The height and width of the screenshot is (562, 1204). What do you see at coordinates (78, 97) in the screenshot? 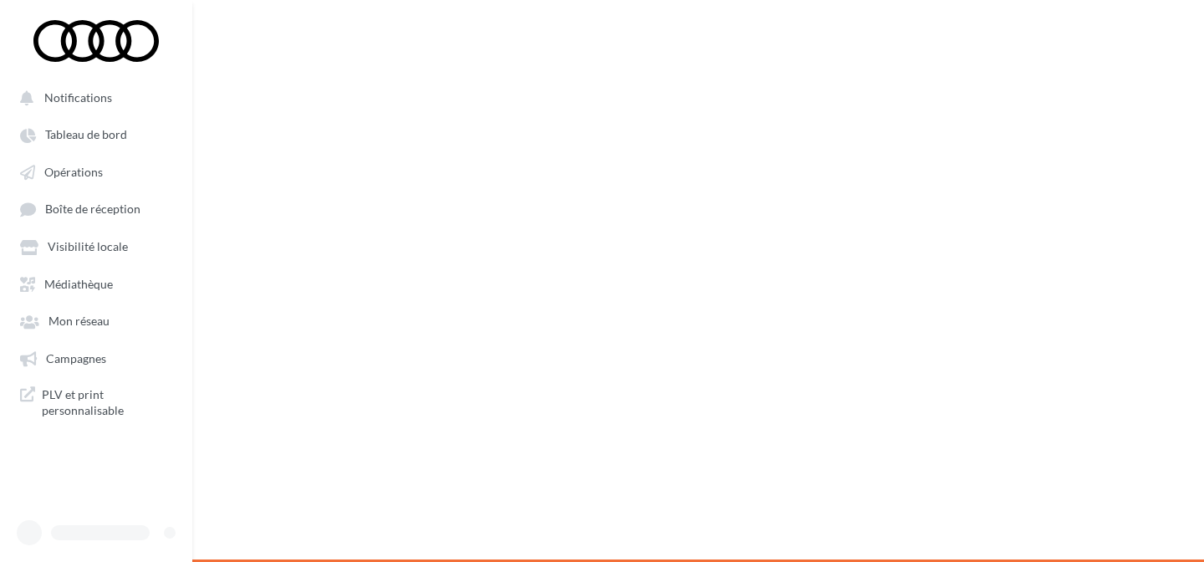
I see `span: Notifications` at bounding box center [78, 97].